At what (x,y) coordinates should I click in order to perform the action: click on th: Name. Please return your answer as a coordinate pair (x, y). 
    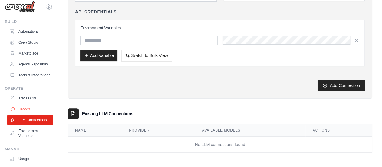
    Looking at the image, I should click on (95, 130).